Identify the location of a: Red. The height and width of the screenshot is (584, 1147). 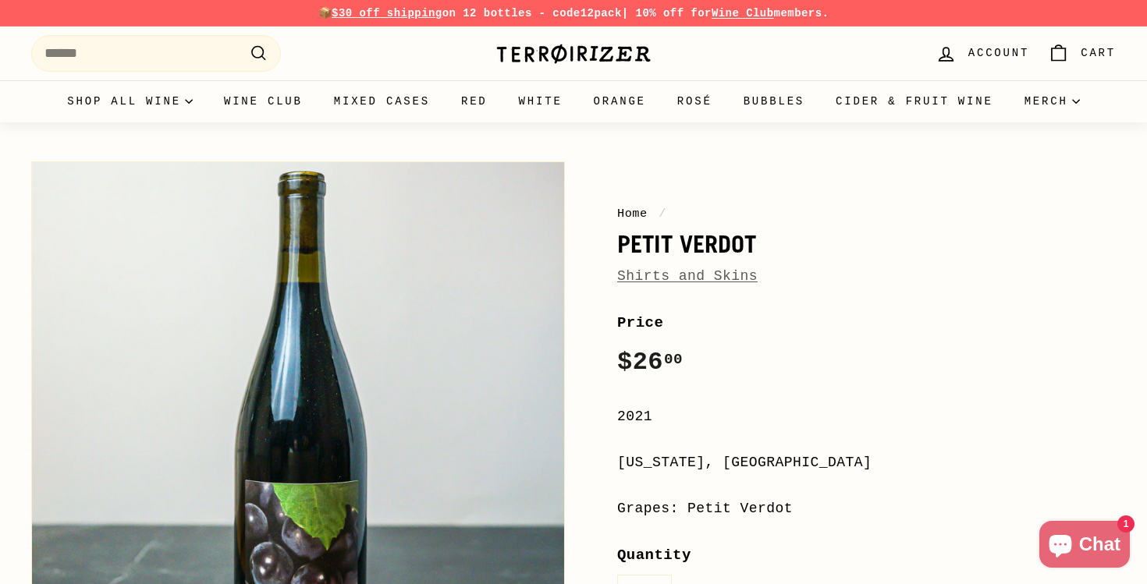
(474, 101).